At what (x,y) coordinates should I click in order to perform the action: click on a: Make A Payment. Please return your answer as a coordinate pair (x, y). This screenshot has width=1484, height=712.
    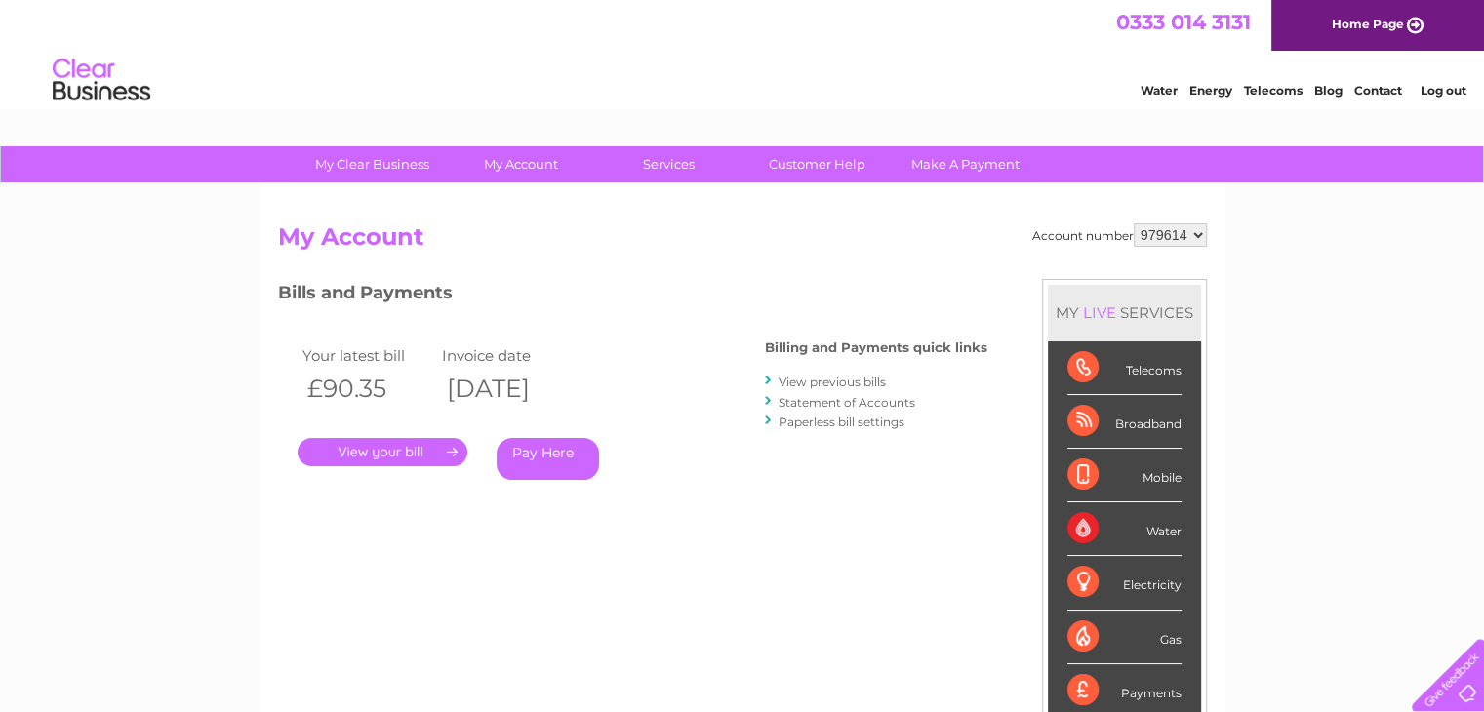
    Looking at the image, I should click on (965, 164).